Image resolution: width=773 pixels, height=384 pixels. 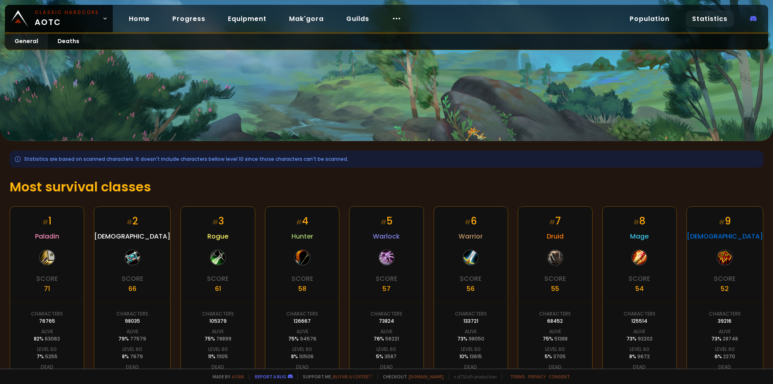 I want to click on a: Report a bug, so click(x=271, y=376).